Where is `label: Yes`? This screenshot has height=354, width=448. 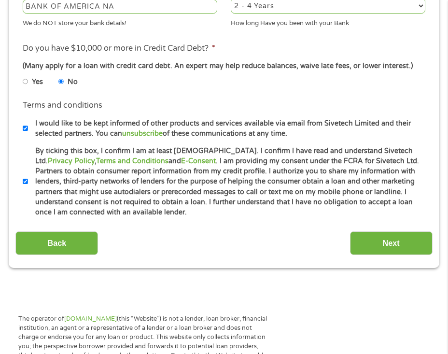
label: Yes is located at coordinates (37, 82).